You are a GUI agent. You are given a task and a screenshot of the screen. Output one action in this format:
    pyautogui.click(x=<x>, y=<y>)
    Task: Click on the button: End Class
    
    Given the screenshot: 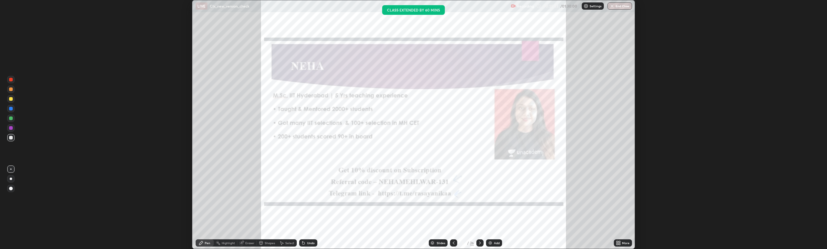 What is the action you would take?
    pyautogui.click(x=619, y=6)
    